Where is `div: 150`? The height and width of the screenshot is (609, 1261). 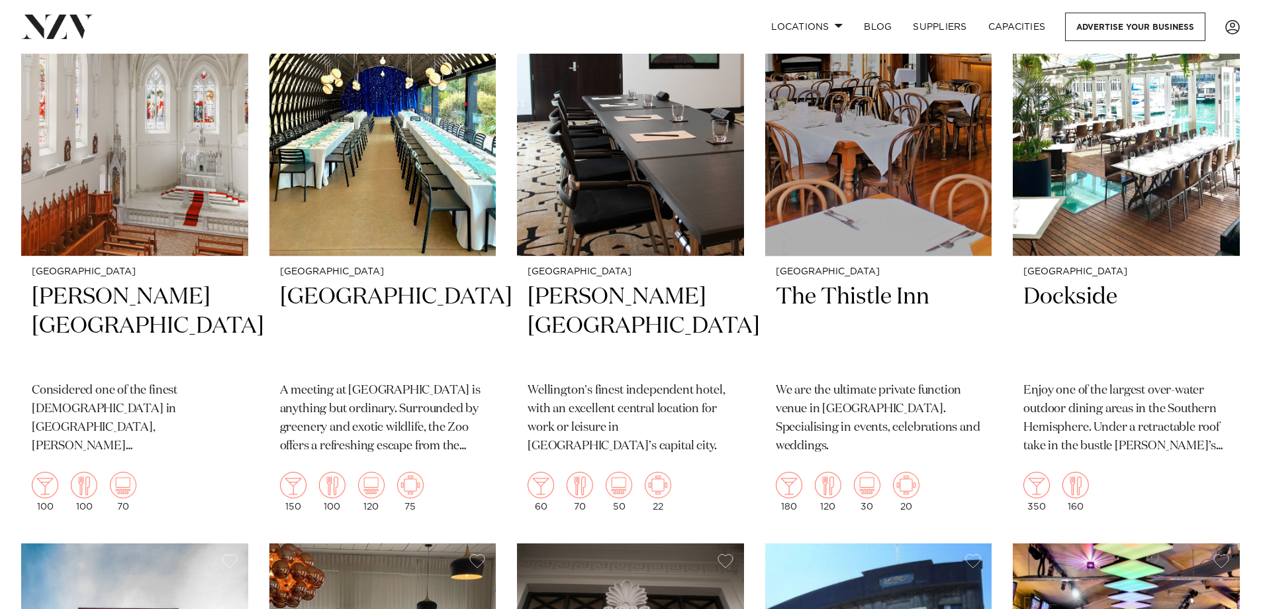 div: 150 is located at coordinates (293, 491).